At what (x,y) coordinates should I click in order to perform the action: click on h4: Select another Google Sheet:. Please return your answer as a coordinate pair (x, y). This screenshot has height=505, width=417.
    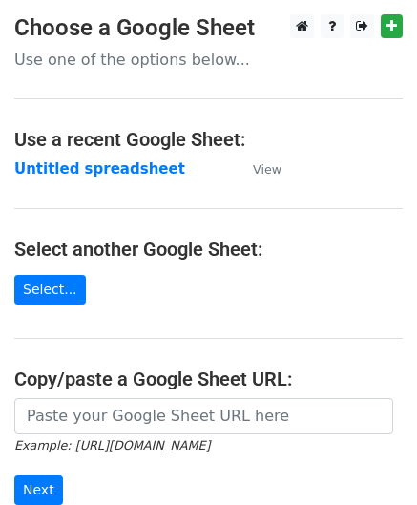
    Looking at the image, I should click on (208, 249).